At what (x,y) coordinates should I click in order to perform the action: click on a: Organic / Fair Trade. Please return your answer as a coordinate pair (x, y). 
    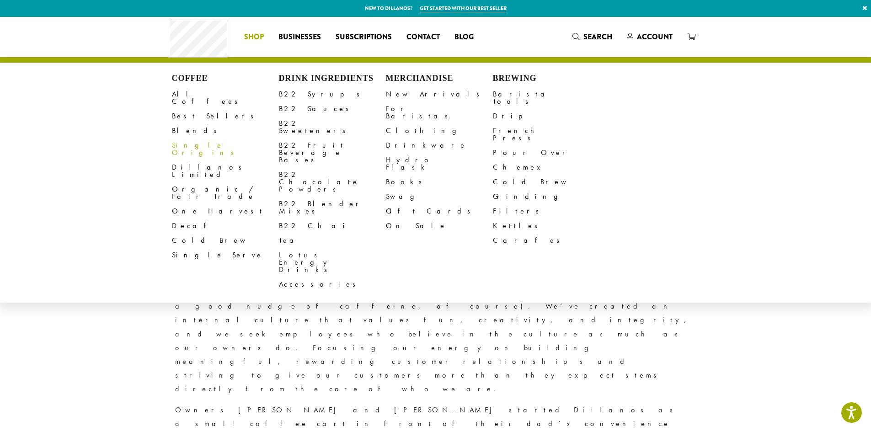
    Looking at the image, I should click on (225, 193).